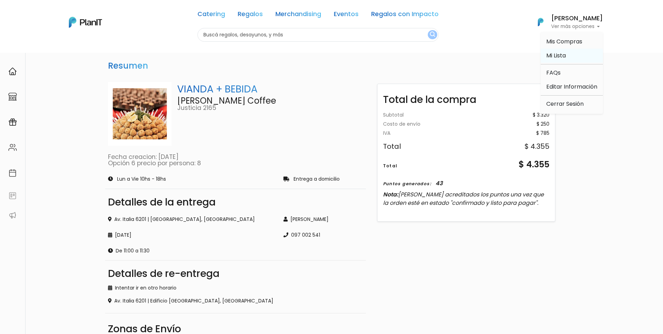 This screenshot has height=334, width=663. Describe the element at coordinates (68, 13) in the screenshot. I see `div: ¿Necesitás ayuda?` at that location.